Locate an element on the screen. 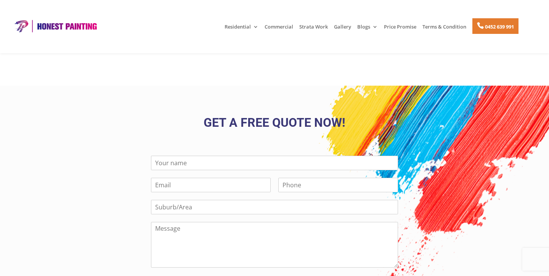 Image resolution: width=549 pixels, height=276 pixels. a: Gallery is located at coordinates (342, 30).